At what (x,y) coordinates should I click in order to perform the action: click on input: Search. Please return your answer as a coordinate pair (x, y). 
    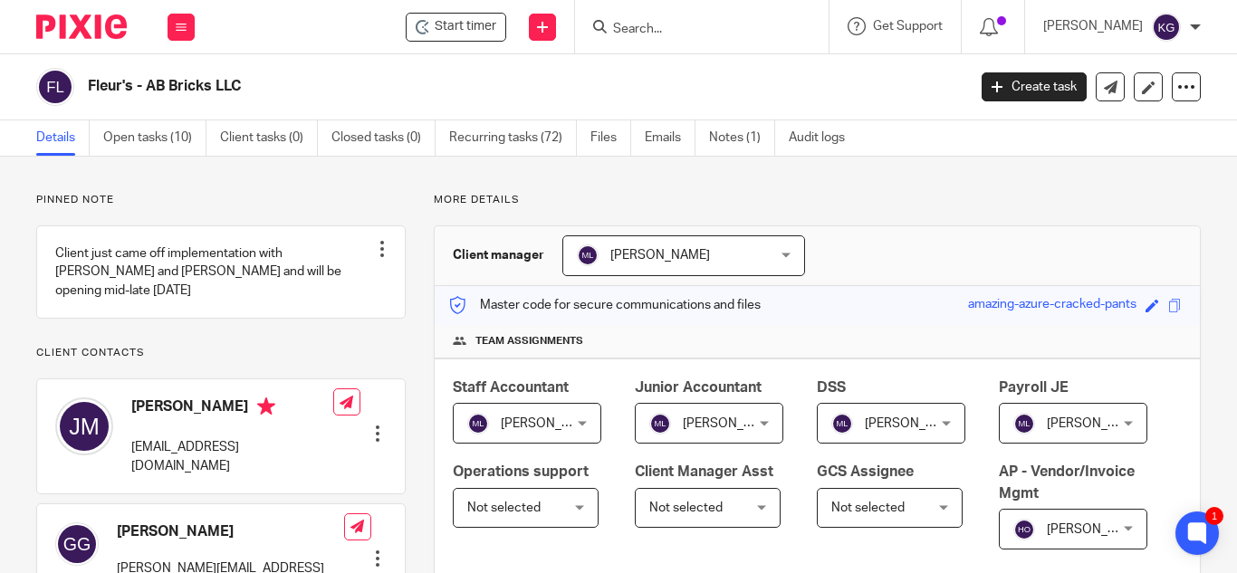
    Looking at the image, I should click on (693, 30).